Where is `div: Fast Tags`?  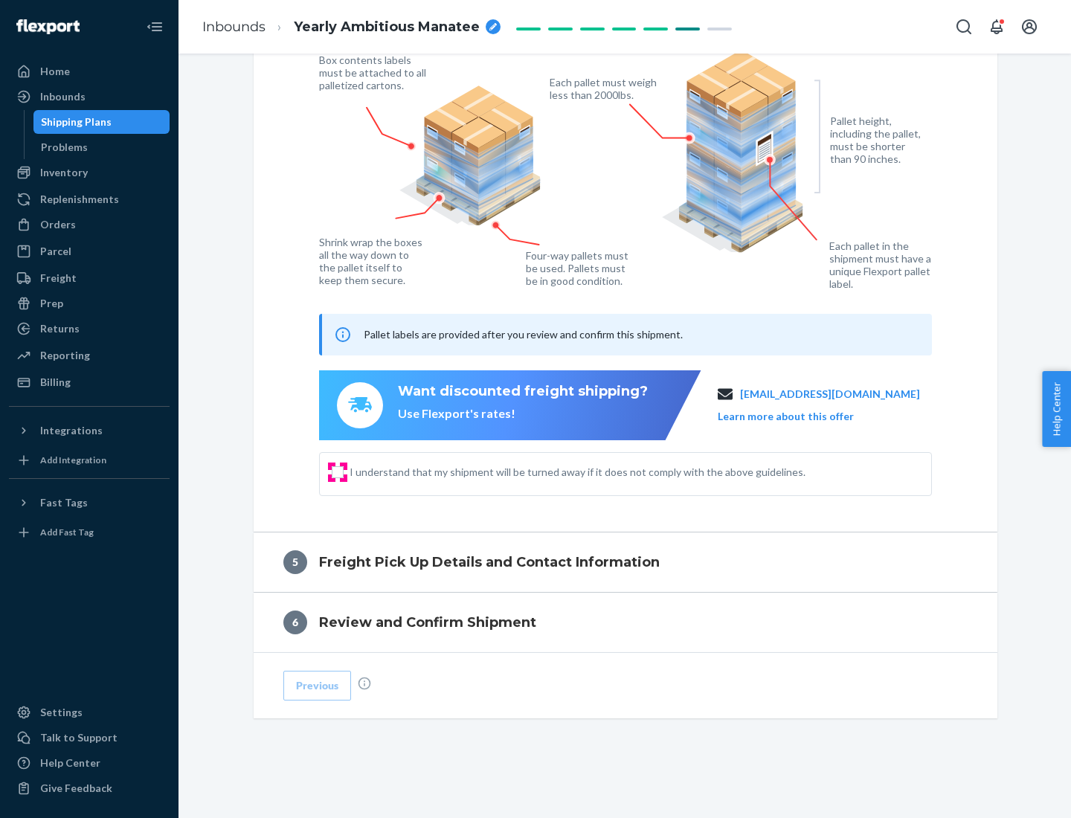 div: Fast Tags is located at coordinates (64, 503).